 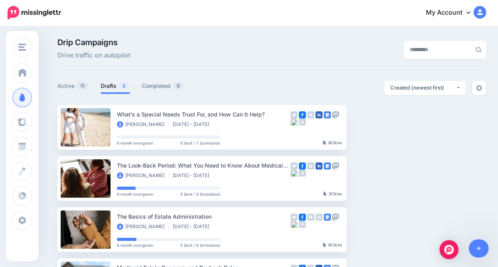 I want to click on span: 11, so click(x=82, y=86).